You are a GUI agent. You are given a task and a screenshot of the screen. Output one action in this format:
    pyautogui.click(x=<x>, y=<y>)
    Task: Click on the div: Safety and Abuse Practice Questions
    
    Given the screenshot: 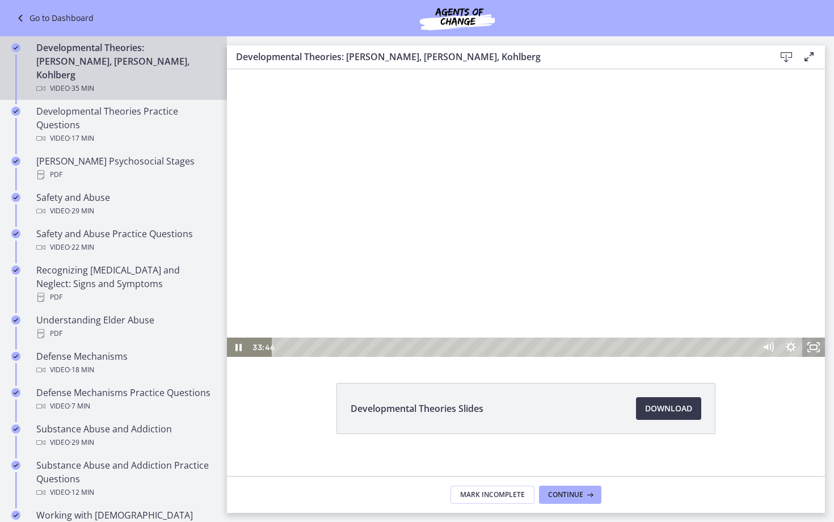 What is the action you would take?
    pyautogui.click(x=125, y=241)
    